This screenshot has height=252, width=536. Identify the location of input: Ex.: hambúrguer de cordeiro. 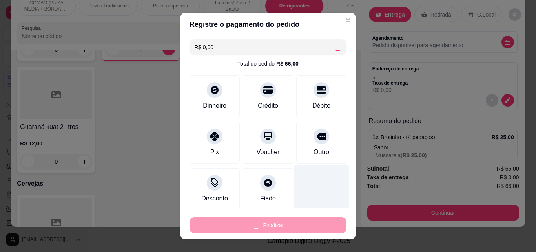
(264, 47).